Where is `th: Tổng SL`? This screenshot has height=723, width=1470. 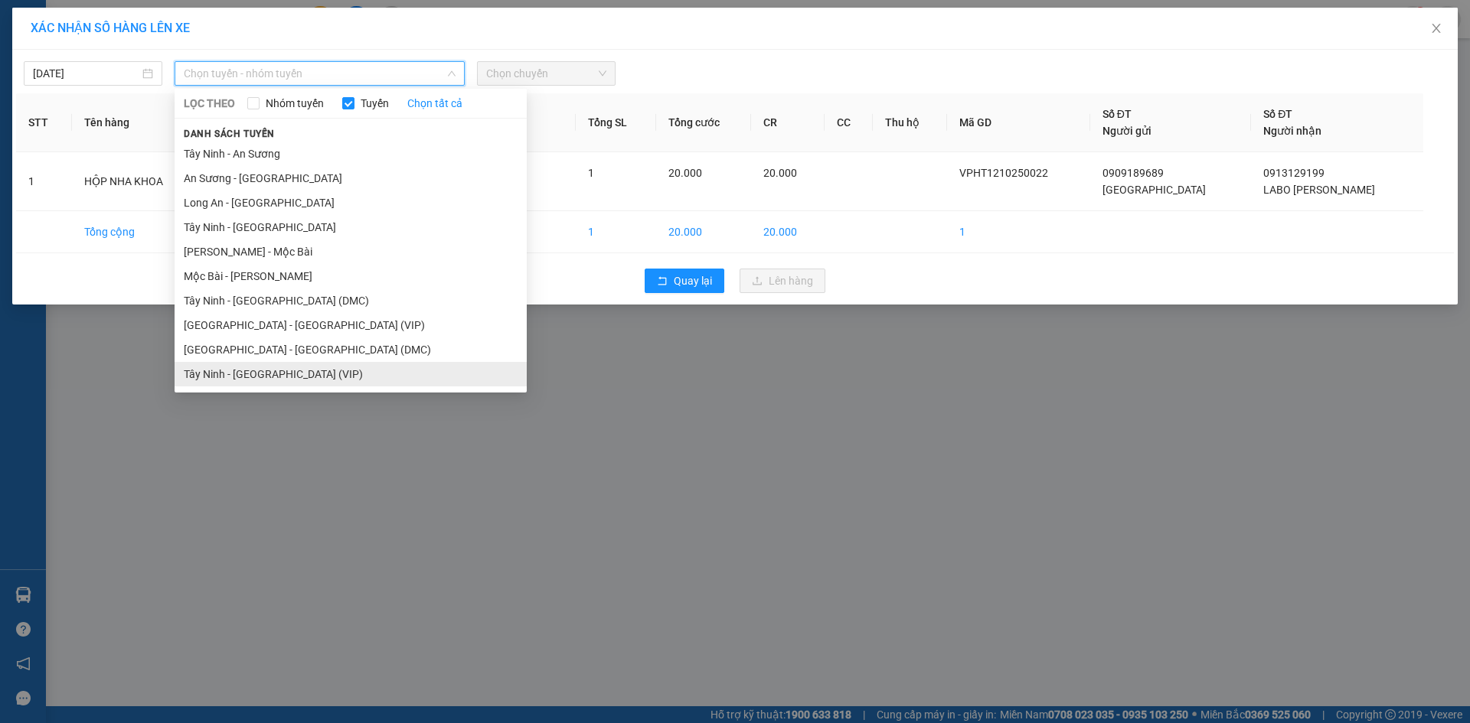 th: Tổng SL is located at coordinates (615, 122).